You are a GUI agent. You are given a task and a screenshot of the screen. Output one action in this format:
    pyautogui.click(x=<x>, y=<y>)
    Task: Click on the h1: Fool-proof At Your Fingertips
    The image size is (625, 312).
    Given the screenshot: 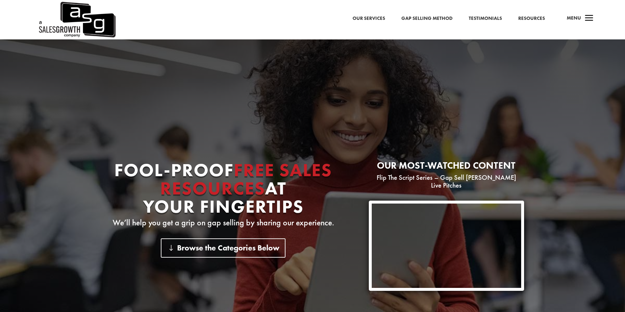 What is the action you would take?
    pyautogui.click(x=223, y=190)
    